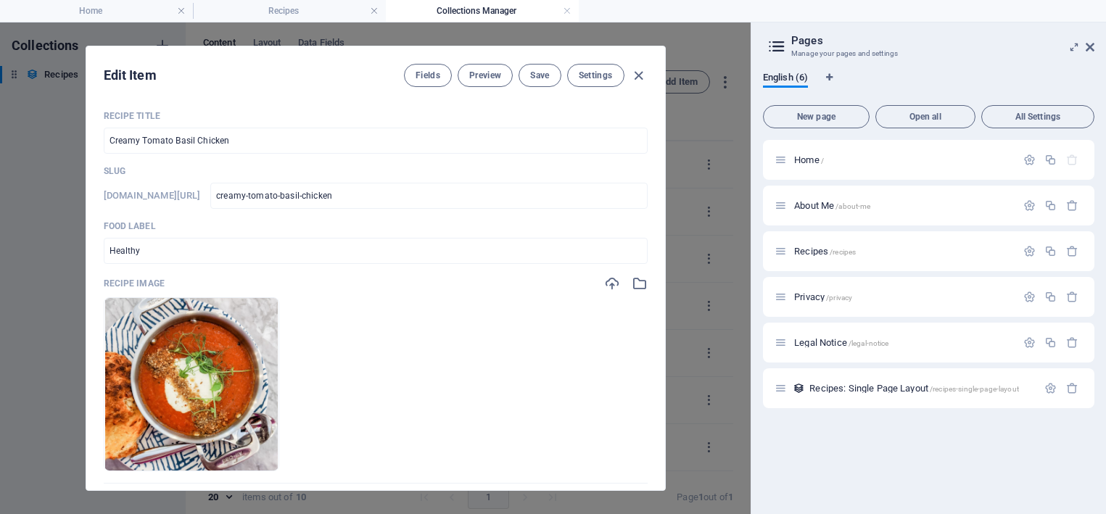 The height and width of the screenshot is (514, 1106). What do you see at coordinates (853, 206) in the screenshot?
I see `span: /about-me` at bounding box center [853, 206].